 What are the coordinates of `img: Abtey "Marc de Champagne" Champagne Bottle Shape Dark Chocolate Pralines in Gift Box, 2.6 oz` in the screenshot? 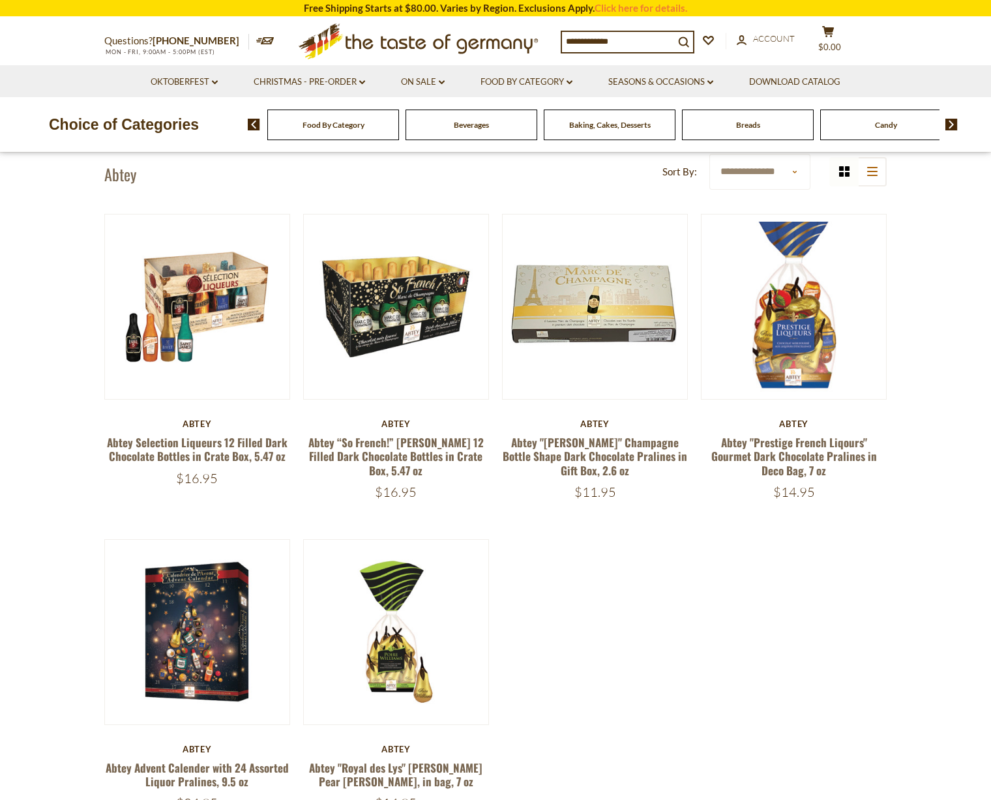 It's located at (594, 306).